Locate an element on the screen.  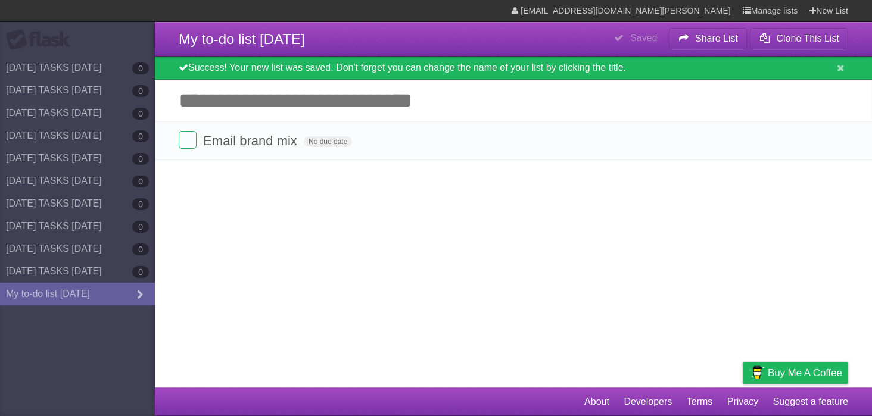
a: Developers is located at coordinates (647, 402).